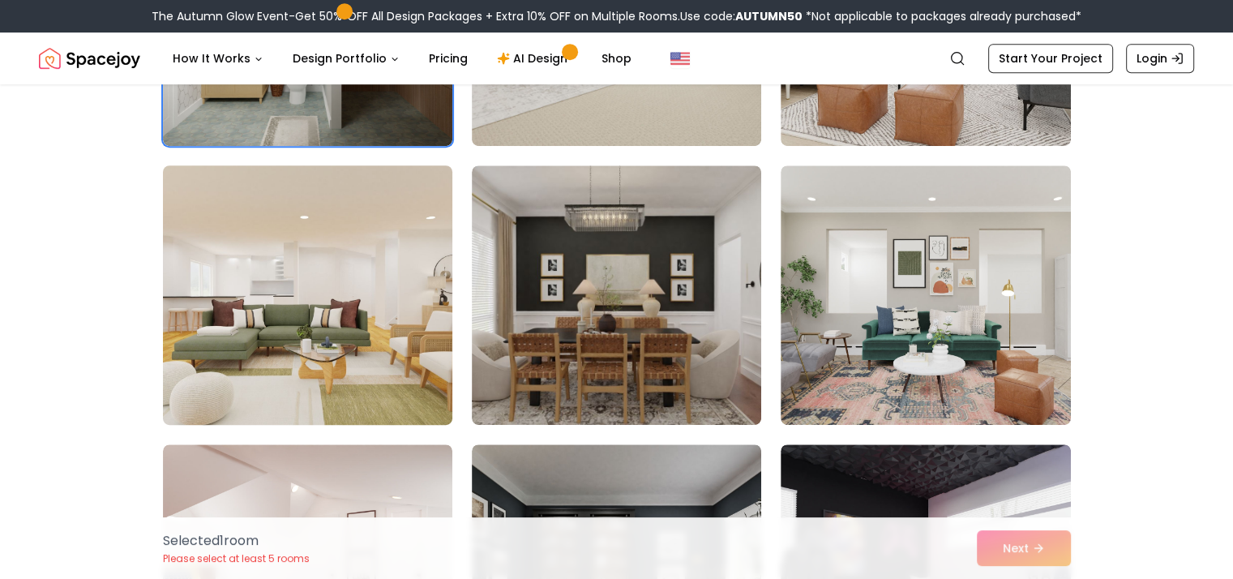 The height and width of the screenshot is (579, 1233). What do you see at coordinates (402, 58) in the screenshot?
I see `nav: Main` at bounding box center [402, 58].